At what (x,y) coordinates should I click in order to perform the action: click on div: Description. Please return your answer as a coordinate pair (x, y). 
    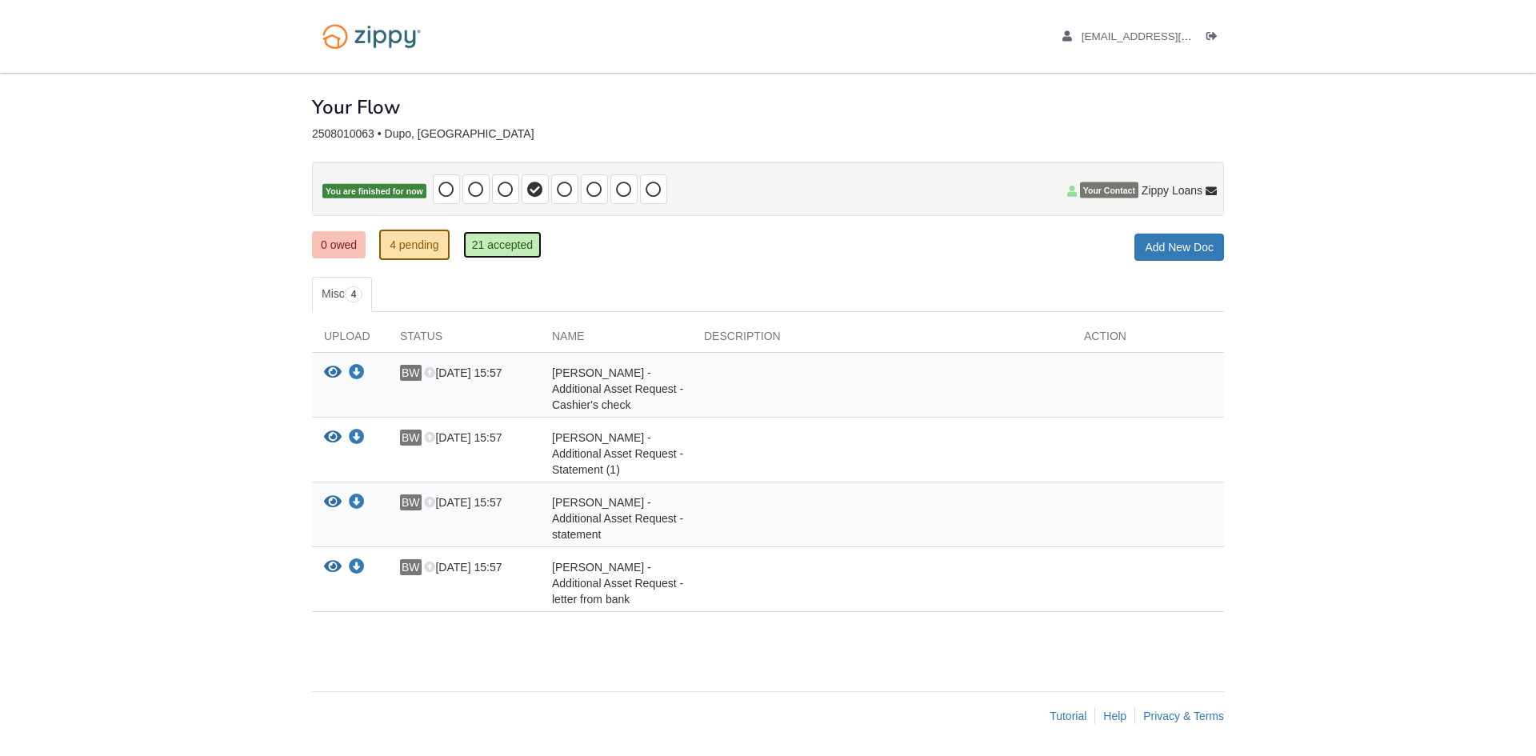
    Looking at the image, I should click on (881, 340).